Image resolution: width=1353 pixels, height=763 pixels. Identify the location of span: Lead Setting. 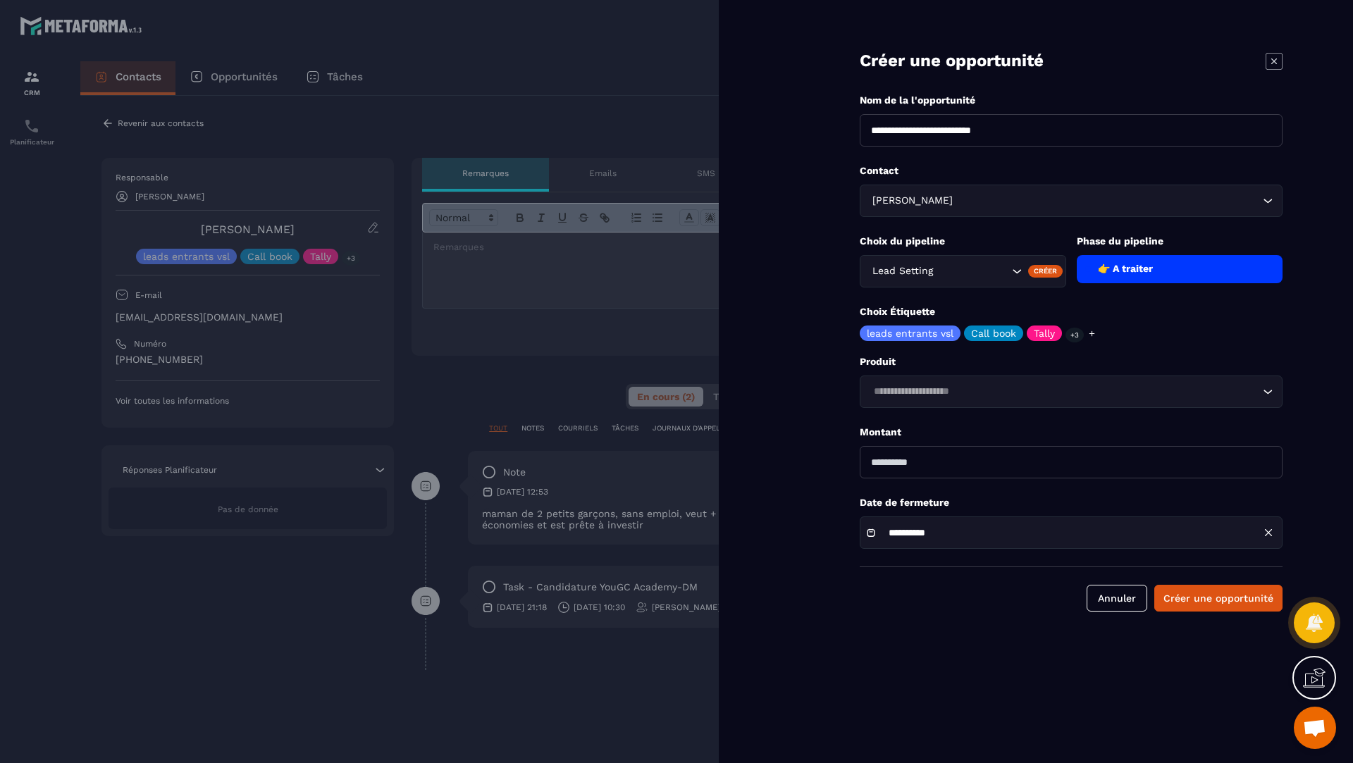
(902, 271).